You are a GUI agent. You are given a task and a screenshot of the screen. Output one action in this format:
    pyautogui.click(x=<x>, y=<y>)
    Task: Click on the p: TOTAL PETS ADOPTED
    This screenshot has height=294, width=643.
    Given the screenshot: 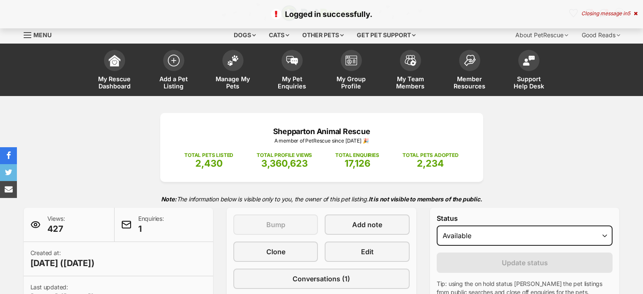 What is the action you would take?
    pyautogui.click(x=430, y=155)
    